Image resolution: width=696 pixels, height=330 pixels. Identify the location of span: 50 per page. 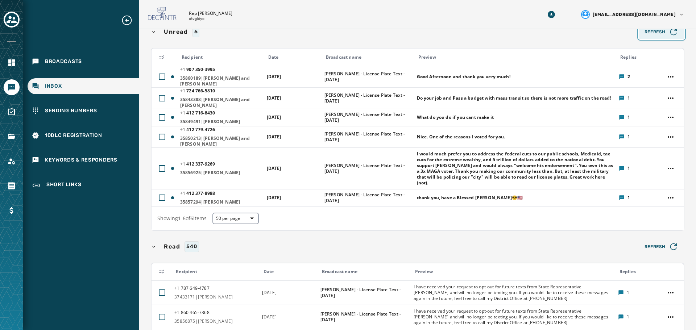
(236, 219).